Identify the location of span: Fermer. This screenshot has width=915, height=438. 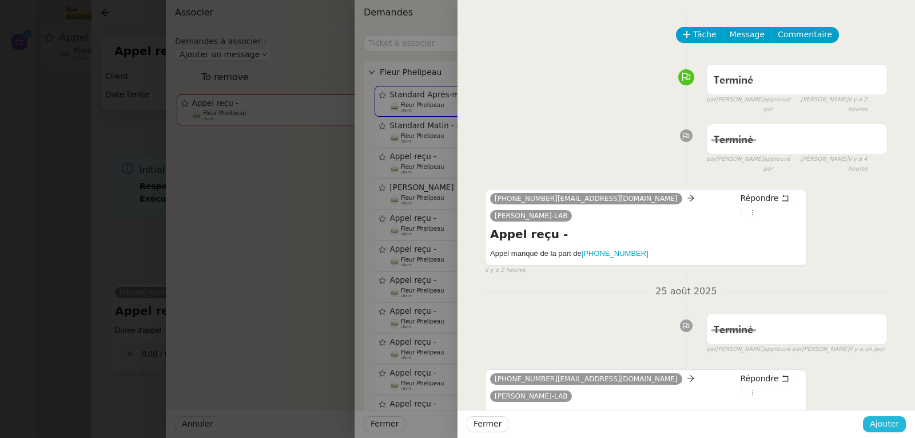
(487, 423).